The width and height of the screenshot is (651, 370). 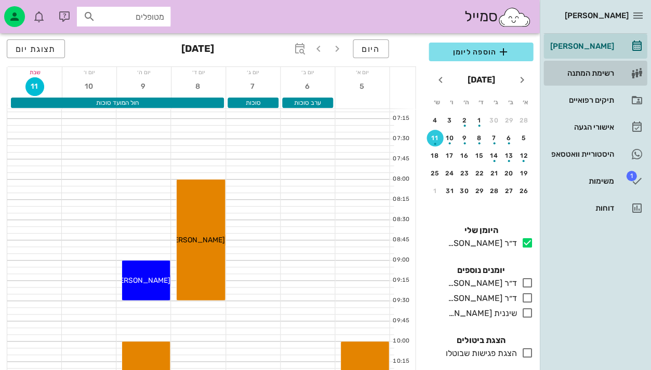 What do you see at coordinates (400, 118) in the screenshot?
I see `div: 07:15` at bounding box center [400, 118].